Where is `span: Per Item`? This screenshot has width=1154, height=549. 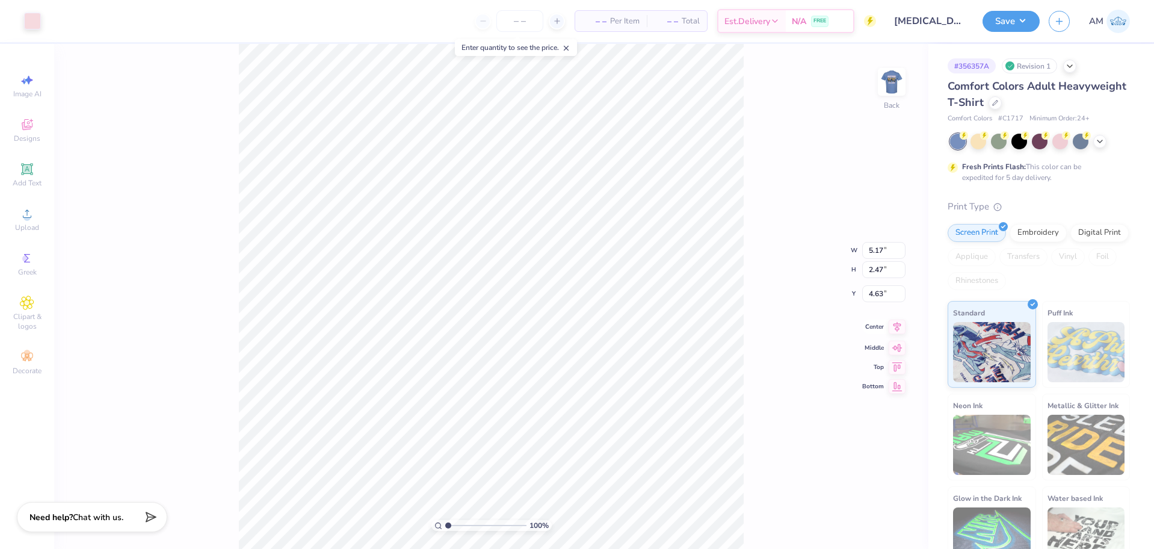
span: Per Item is located at coordinates (624, 21).